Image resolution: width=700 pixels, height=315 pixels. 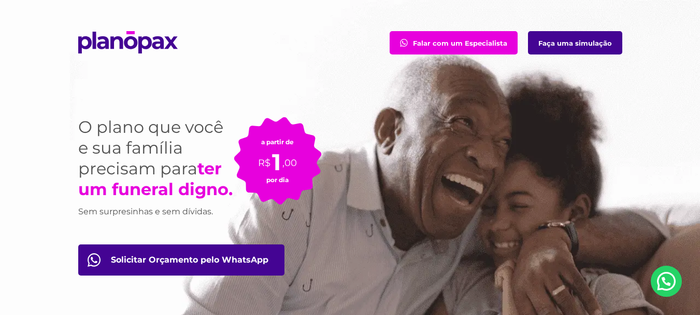 I want to click on a: Falar com um Especialista, so click(x=454, y=43).